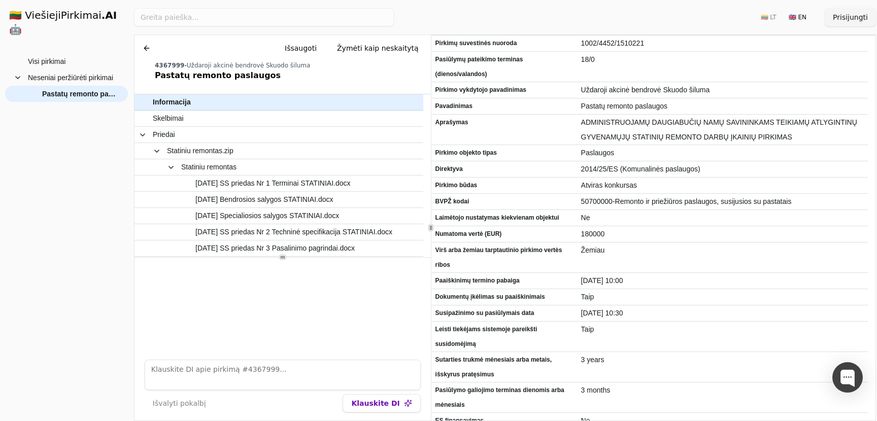 The height and width of the screenshot is (421, 877). Describe the element at coordinates (504, 337) in the screenshot. I see `span: Leisti tiekėjams sistemoje pareikšti susidomėjimą` at that location.